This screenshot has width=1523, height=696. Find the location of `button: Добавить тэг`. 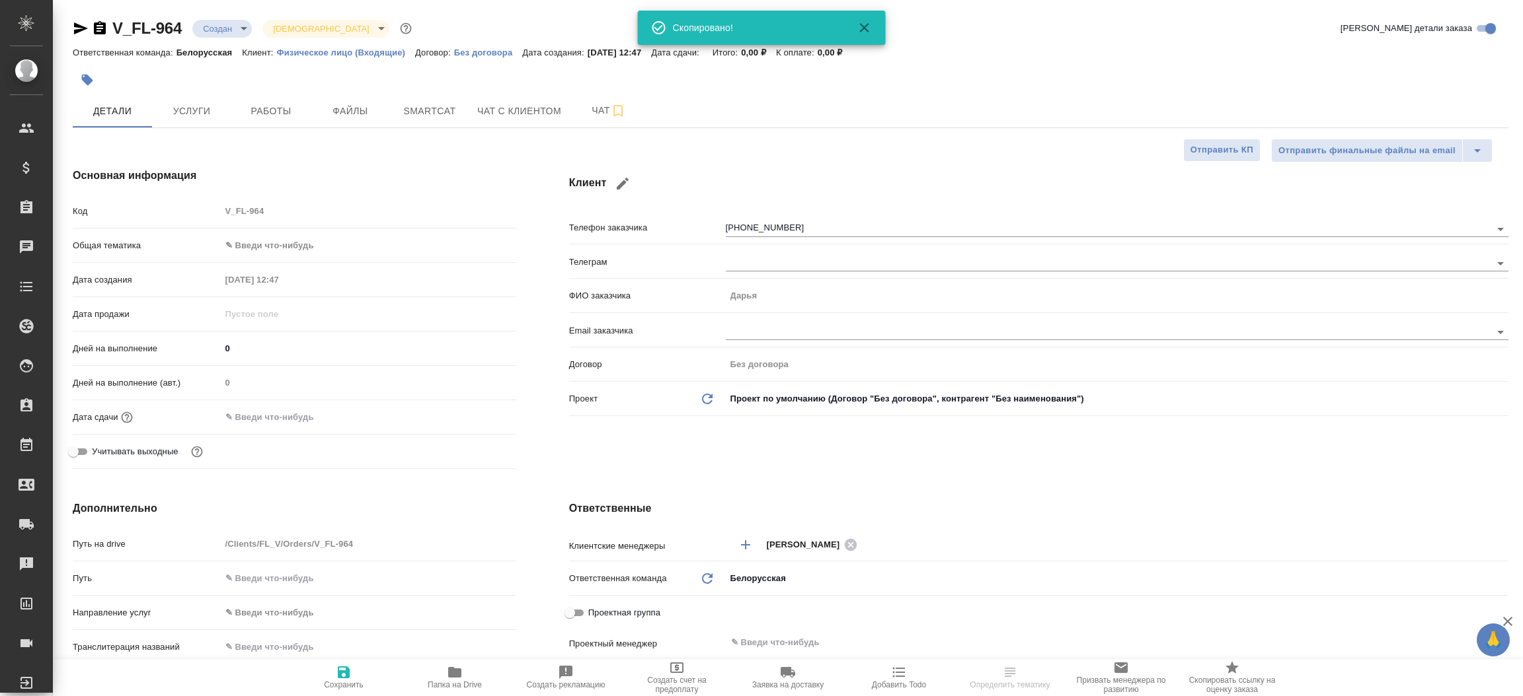

button: Добавить тэг is located at coordinates (87, 80).